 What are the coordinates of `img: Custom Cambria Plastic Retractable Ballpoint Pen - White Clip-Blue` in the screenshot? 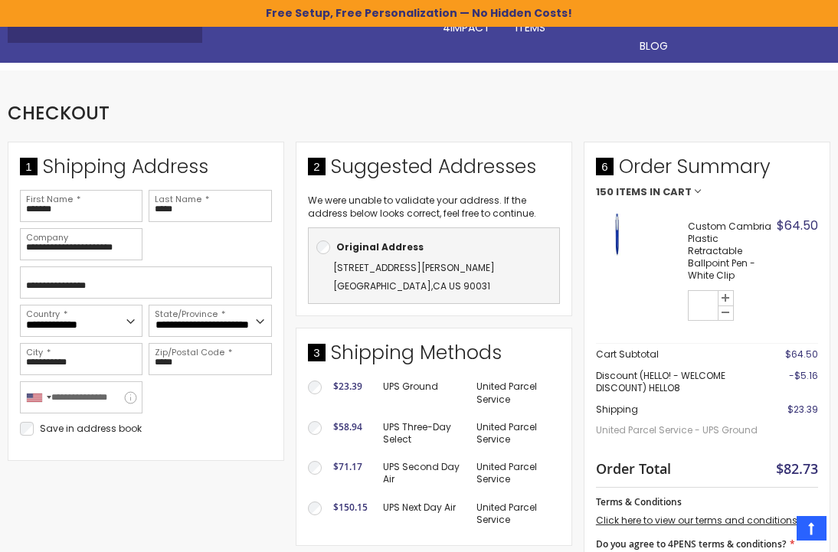 It's located at (617, 234).